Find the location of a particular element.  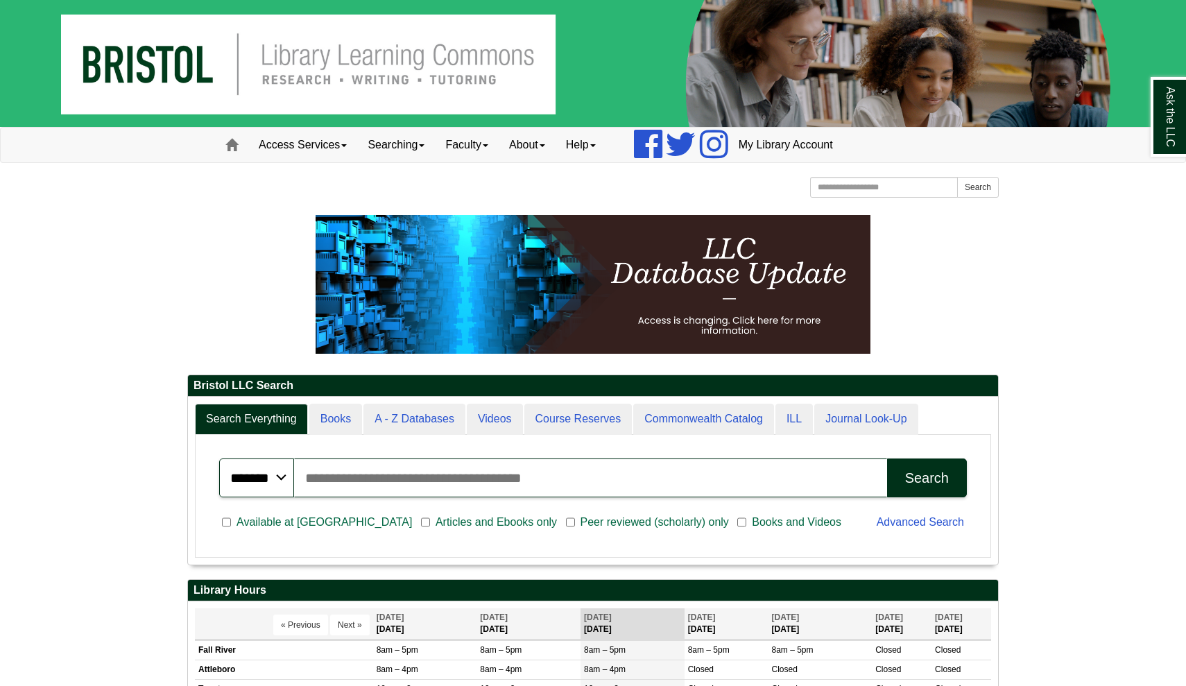

input: Peer reviewed (scholarly) only is located at coordinates (570, 522).